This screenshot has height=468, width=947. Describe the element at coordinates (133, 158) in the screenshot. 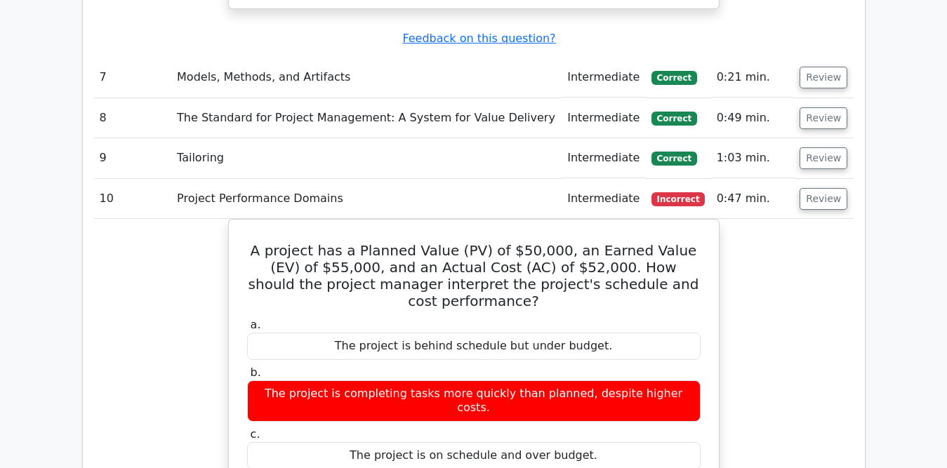

I see `td: 9` at that location.